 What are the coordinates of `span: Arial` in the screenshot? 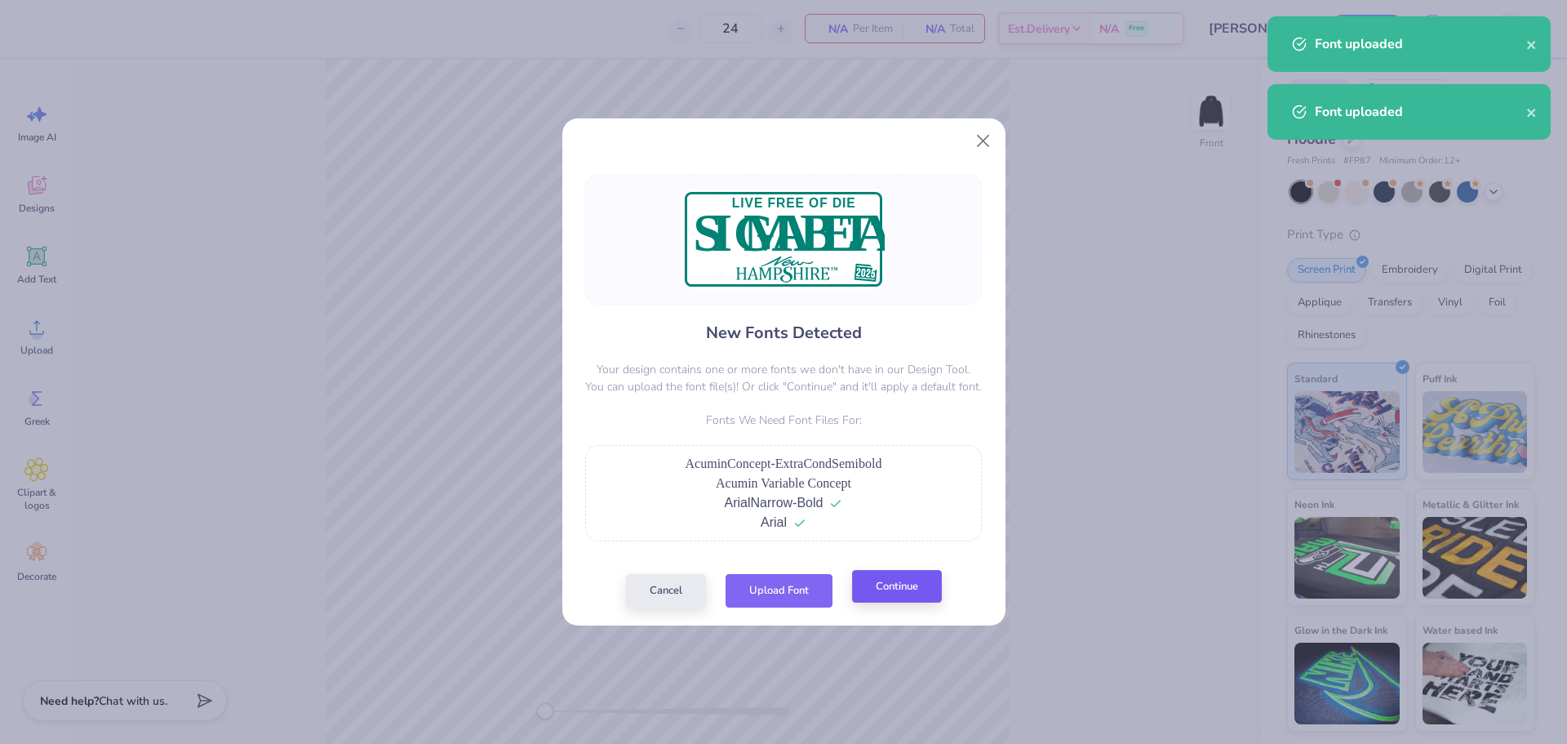 It's located at (774, 522).